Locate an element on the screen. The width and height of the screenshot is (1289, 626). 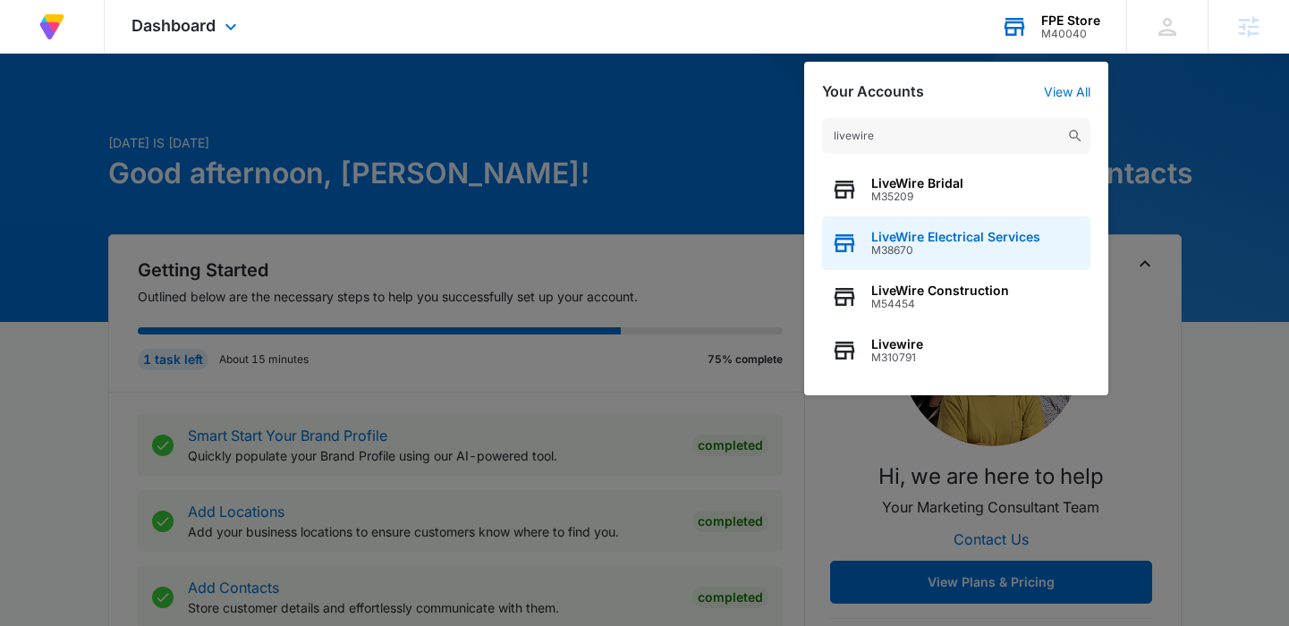
button: LiveWire BridalM35209 is located at coordinates (956, 190).